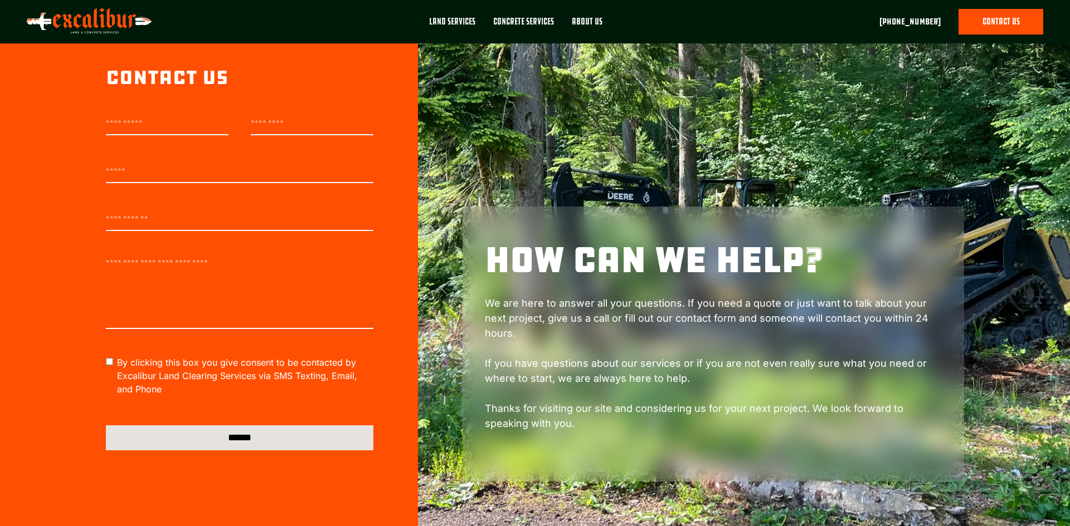 Image resolution: width=1070 pixels, height=526 pixels. Describe the element at coordinates (109, 362) in the screenshot. I see `input: By clicking this box you give consent to be contacted by Excalibur Land Clearing Services via SMS...` at that location.